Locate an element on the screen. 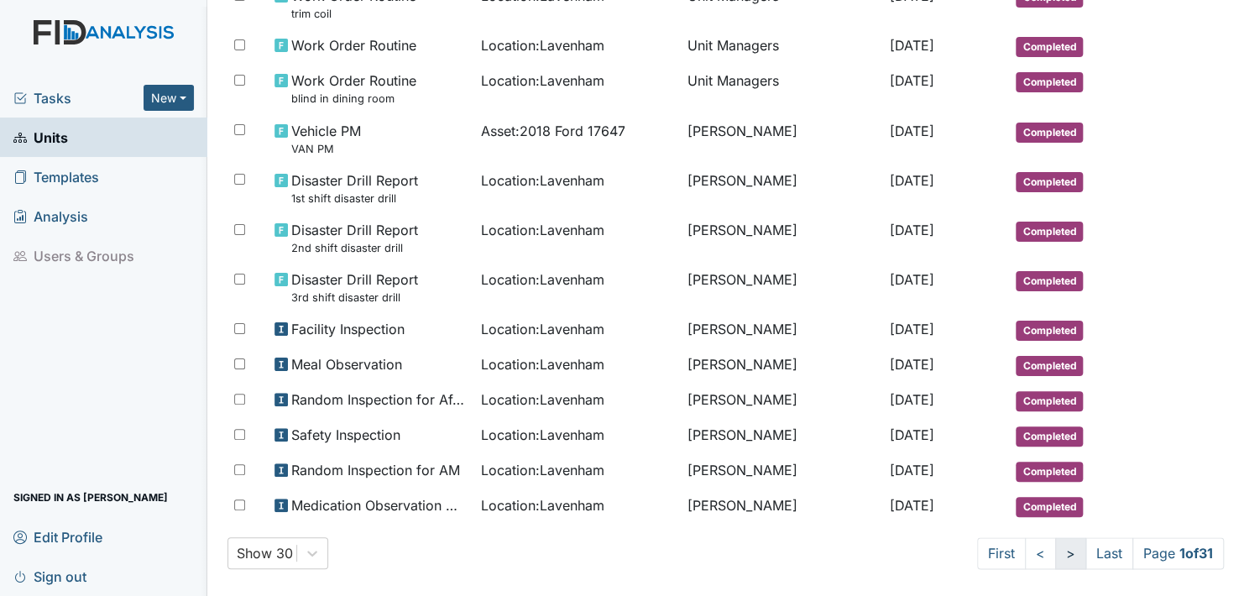 The height and width of the screenshot is (596, 1244). span: Disaster Drill Report 2nd shift disaster drill is located at coordinates (354, 238).